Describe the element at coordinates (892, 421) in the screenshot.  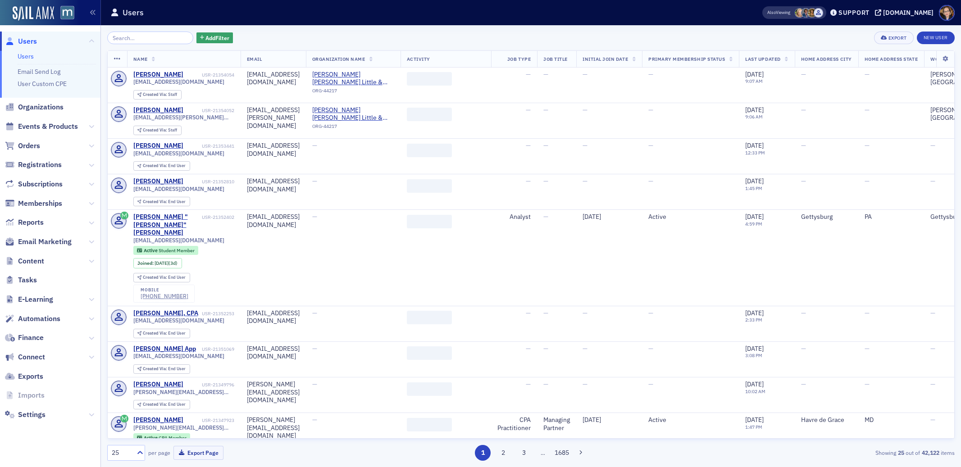
I see `div: MD` at that location.